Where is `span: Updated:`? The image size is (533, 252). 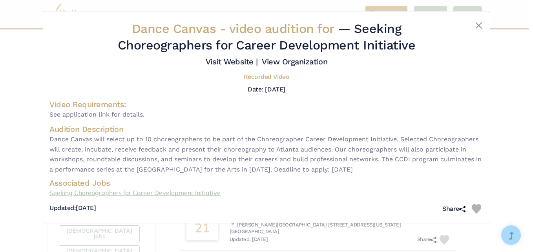 span: Updated: is located at coordinates (62, 208).